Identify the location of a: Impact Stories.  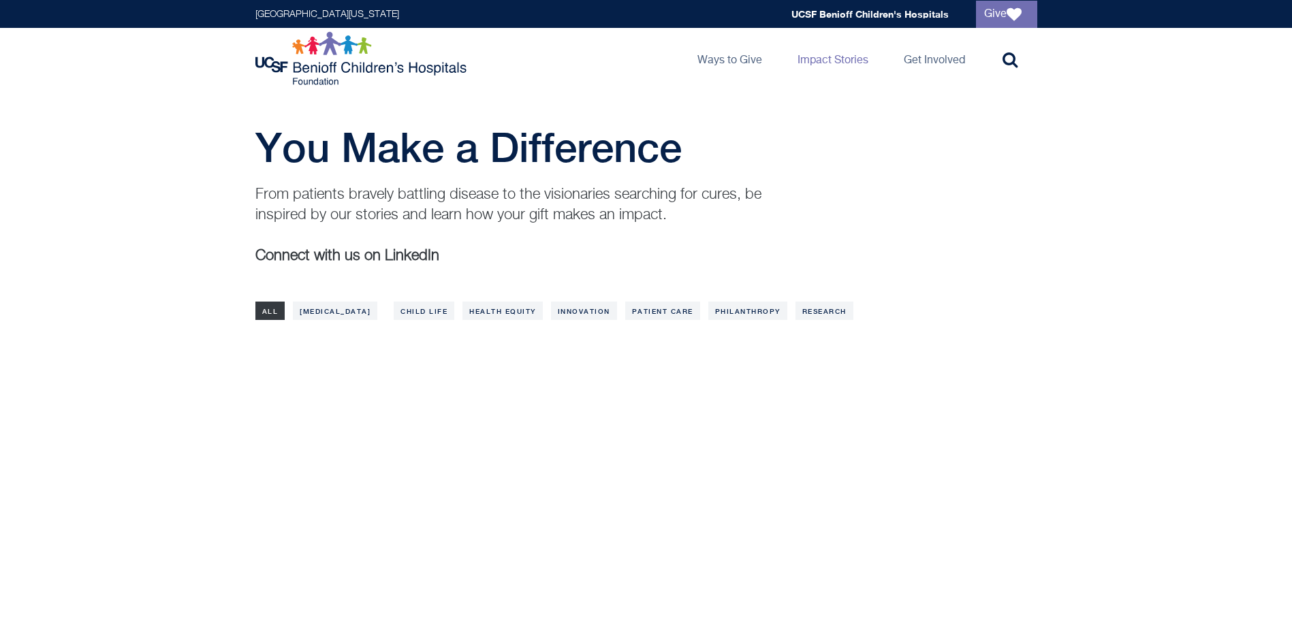
(833, 59).